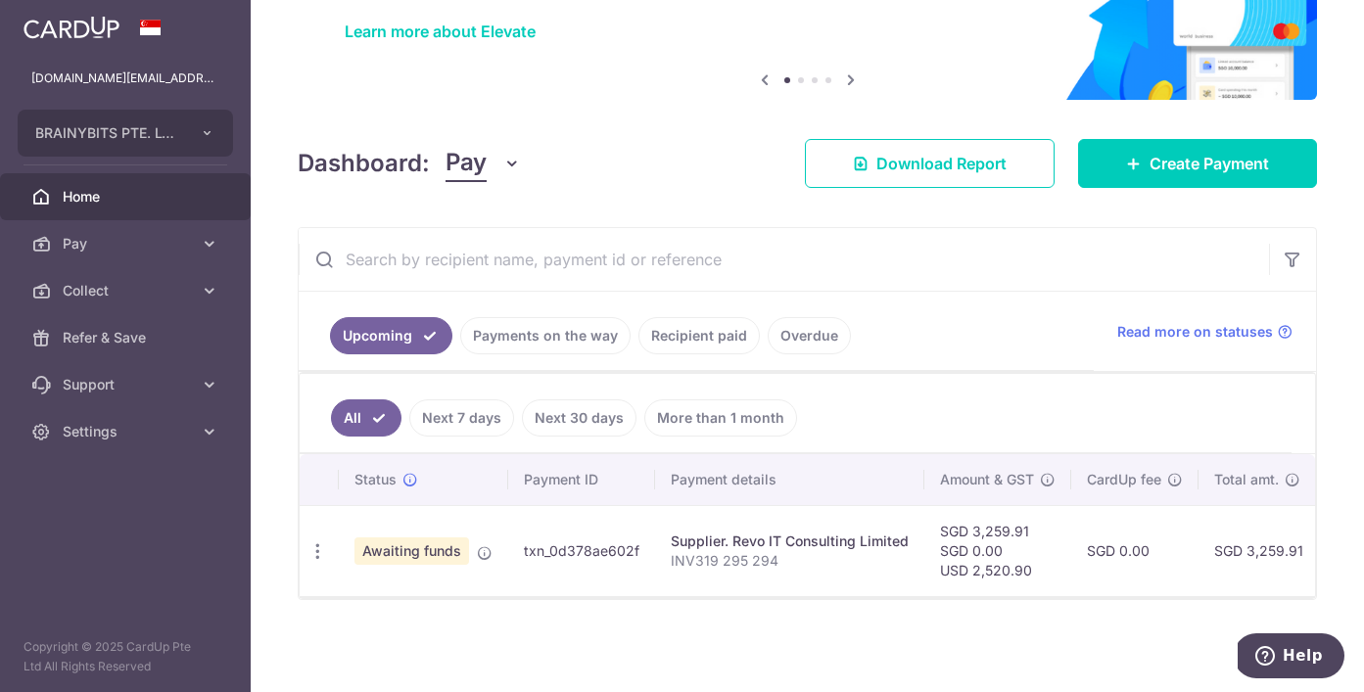 This screenshot has height=692, width=1364. I want to click on span: Amount & GST, so click(987, 480).